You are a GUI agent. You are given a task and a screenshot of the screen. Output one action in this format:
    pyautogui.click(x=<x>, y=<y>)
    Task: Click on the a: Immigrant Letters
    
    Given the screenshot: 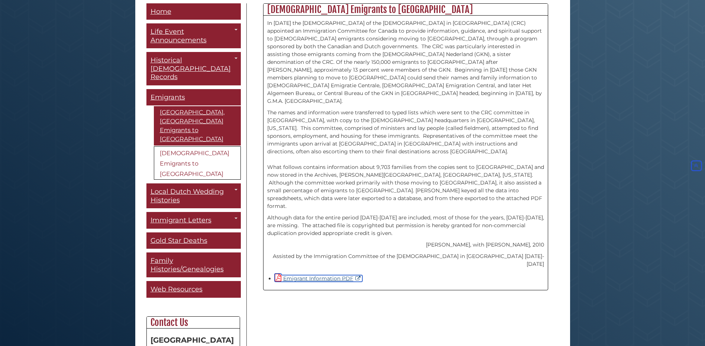 What is the action you would take?
    pyautogui.click(x=194, y=220)
    